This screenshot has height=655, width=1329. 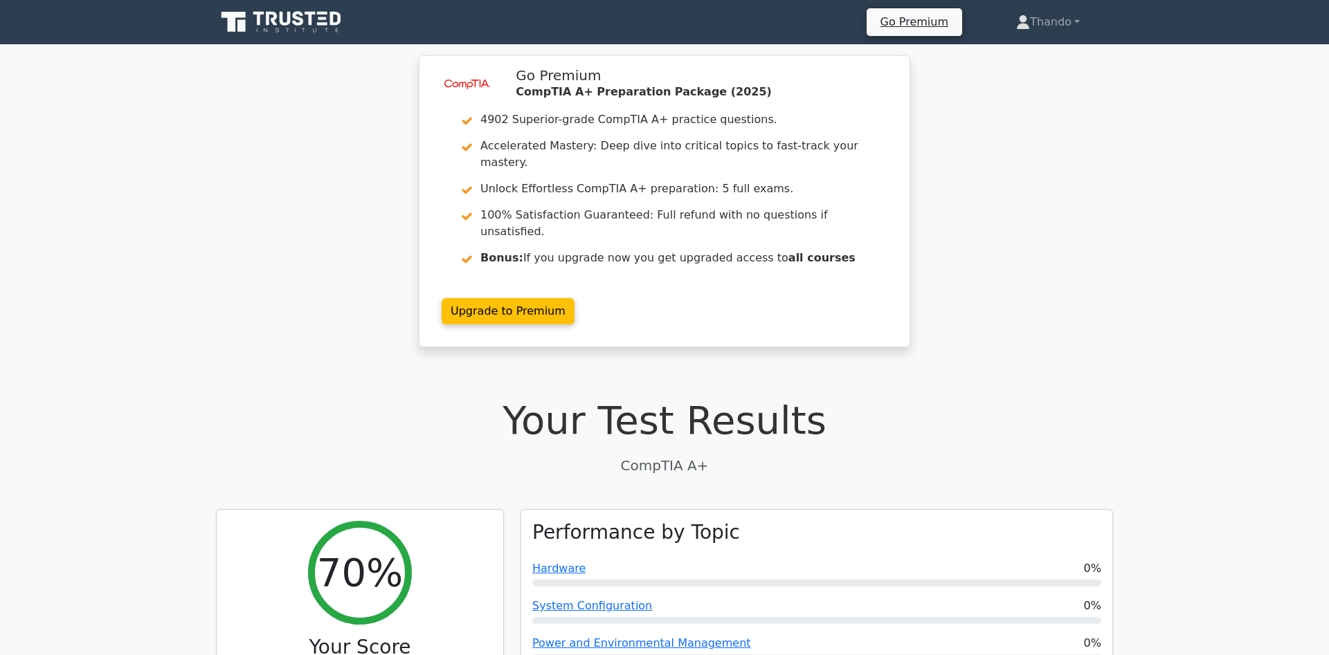 I want to click on h3: Performance by Topic, so click(x=636, y=533).